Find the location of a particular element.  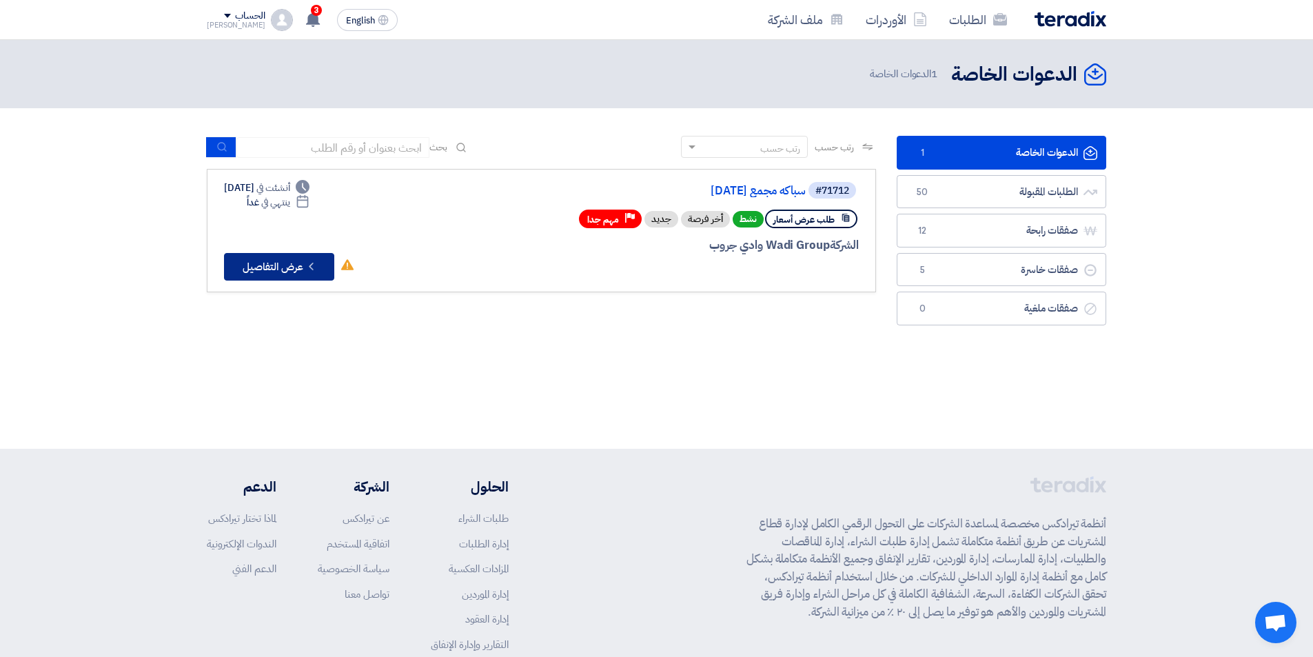

a: الأوردرات is located at coordinates (896, 19).